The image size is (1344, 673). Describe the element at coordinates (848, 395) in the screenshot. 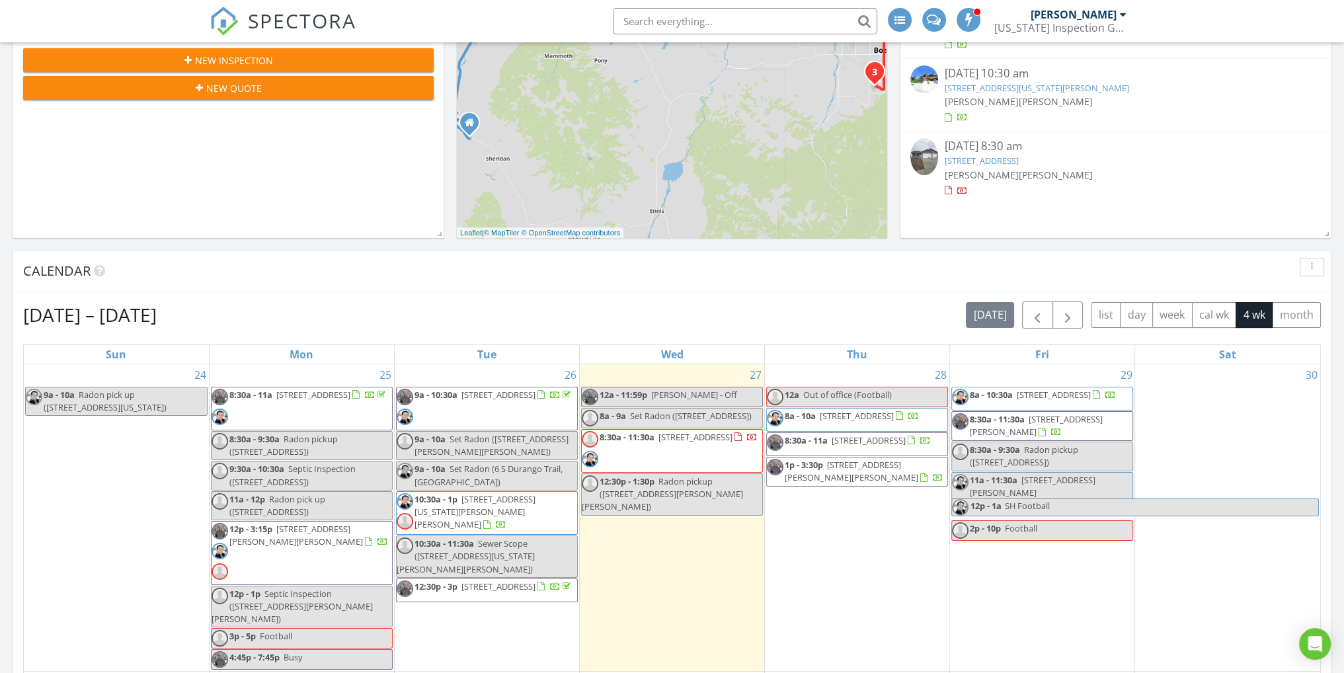

I see `span: Out of office (Football)` at that location.